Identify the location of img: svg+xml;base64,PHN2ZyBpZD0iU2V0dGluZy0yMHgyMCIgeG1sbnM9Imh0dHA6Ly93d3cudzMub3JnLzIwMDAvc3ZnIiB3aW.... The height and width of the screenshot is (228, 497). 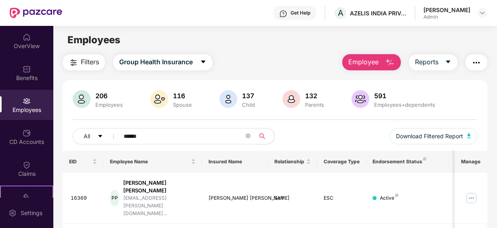
(13, 213).